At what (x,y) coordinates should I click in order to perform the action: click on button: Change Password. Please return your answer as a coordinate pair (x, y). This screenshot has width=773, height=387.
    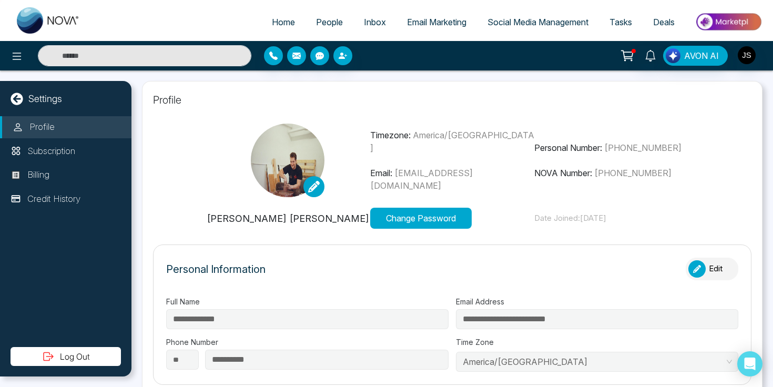
    Looking at the image, I should click on (421, 218).